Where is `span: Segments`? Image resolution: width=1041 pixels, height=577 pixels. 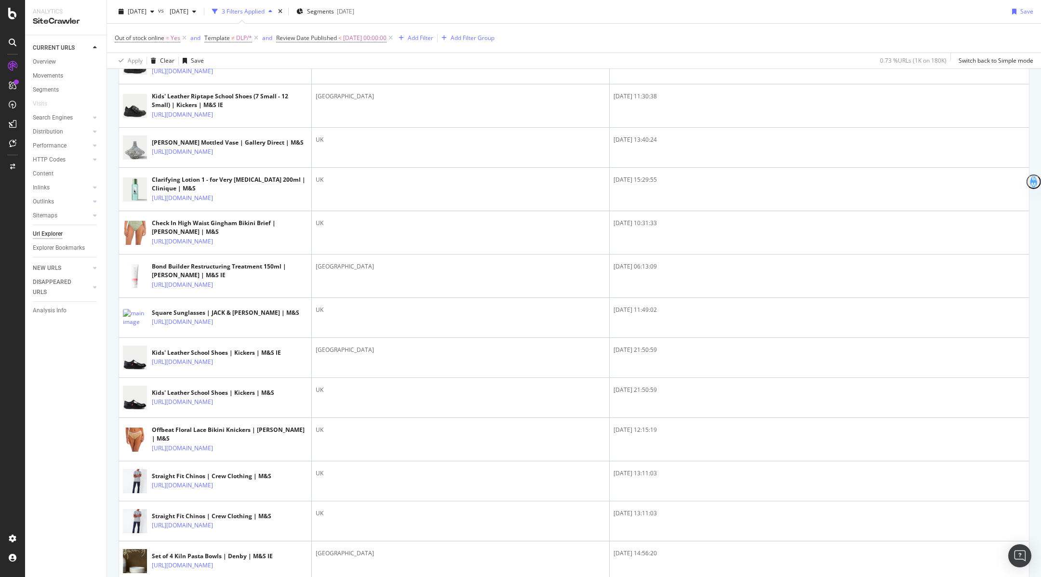
span: Segments is located at coordinates (321, 11).